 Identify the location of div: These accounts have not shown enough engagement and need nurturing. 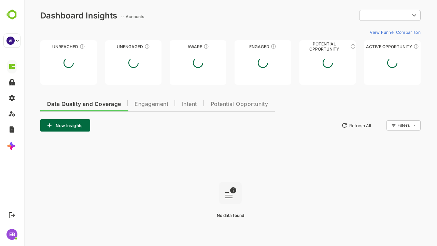
(123, 46).